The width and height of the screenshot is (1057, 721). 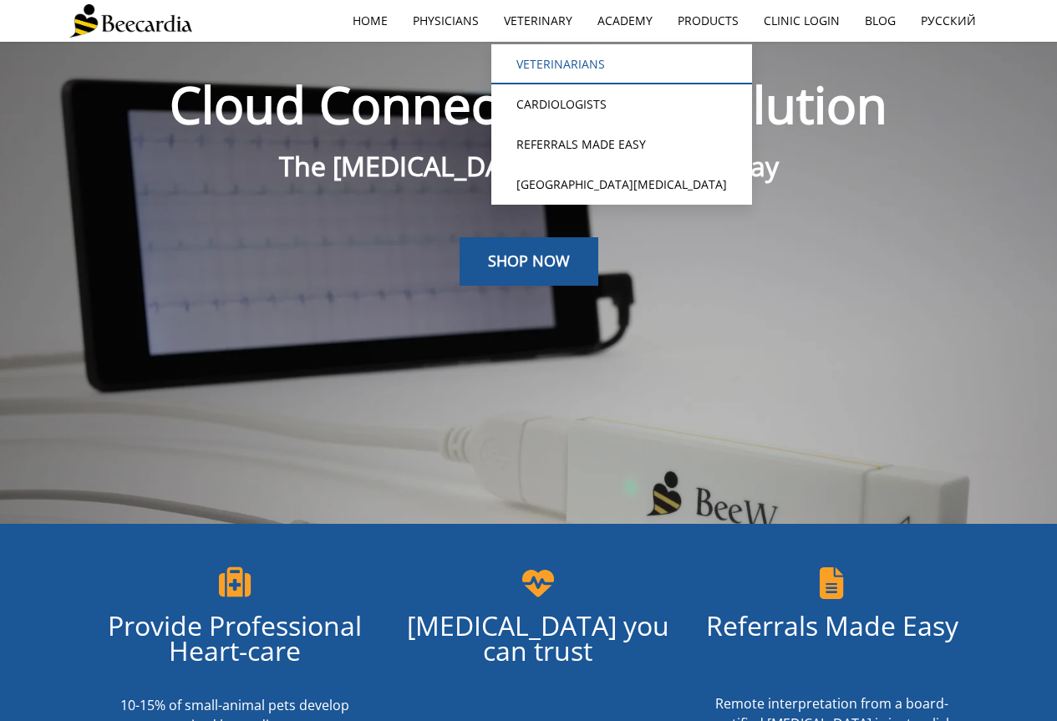 I want to click on span: Cloud Connected ECG Solution, so click(x=528, y=104).